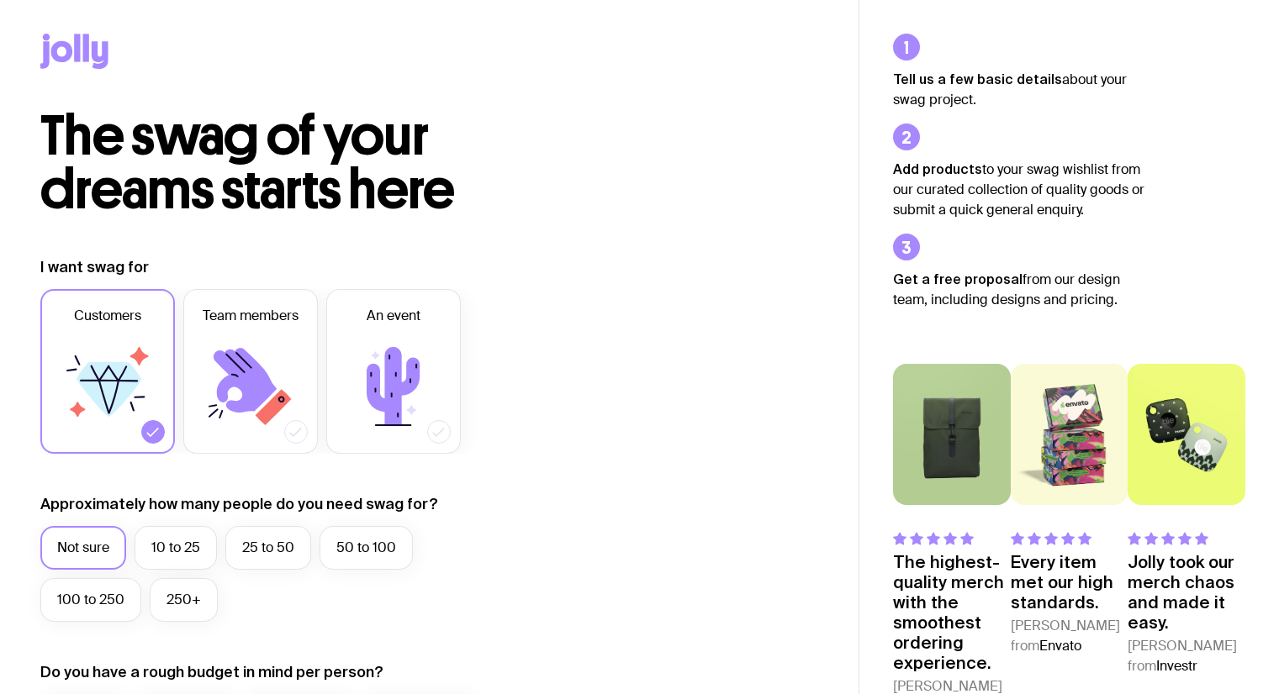  What do you see at coordinates (183, 600) in the screenshot?
I see `label: 250+` at bounding box center [183, 600].